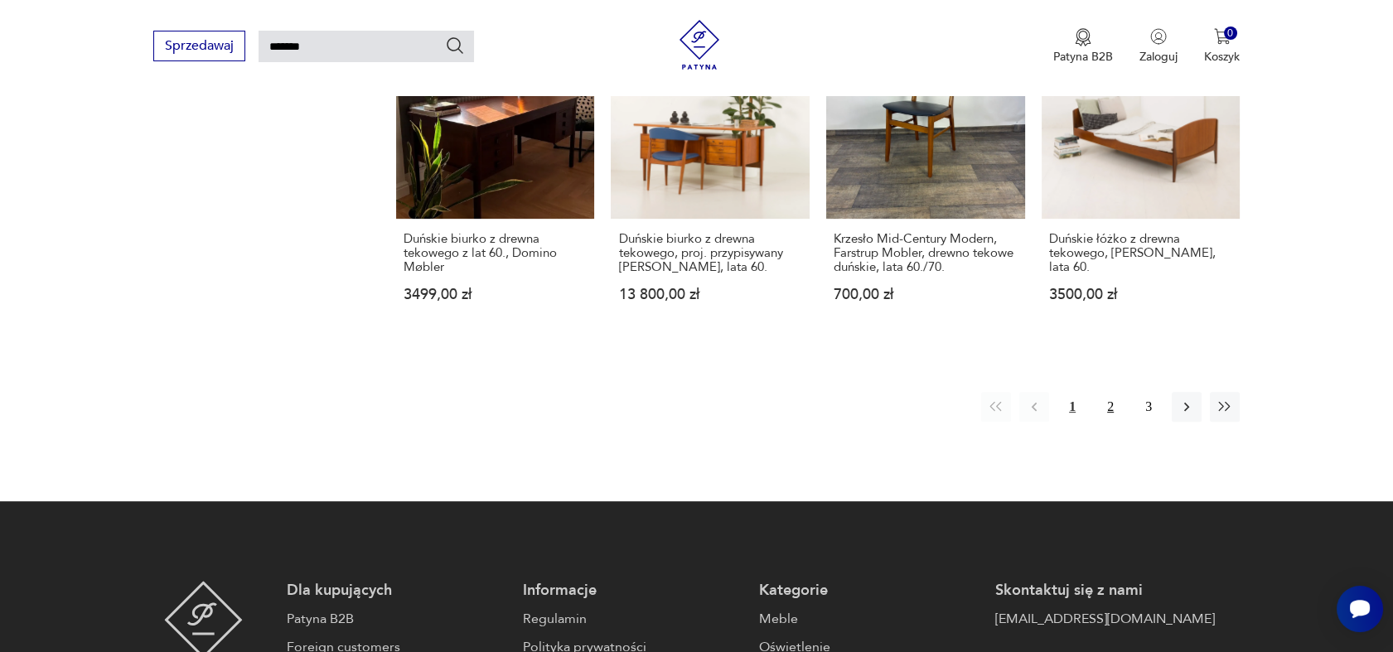  I want to click on div: 0, so click(1230, 33).